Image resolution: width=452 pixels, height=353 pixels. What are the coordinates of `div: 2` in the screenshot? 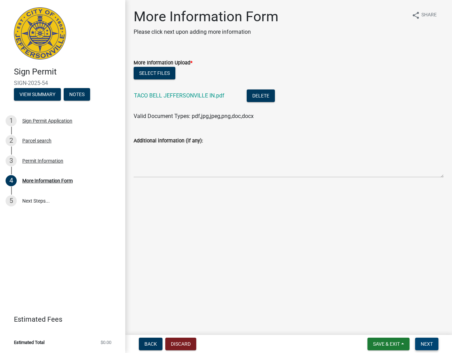 It's located at (11, 141).